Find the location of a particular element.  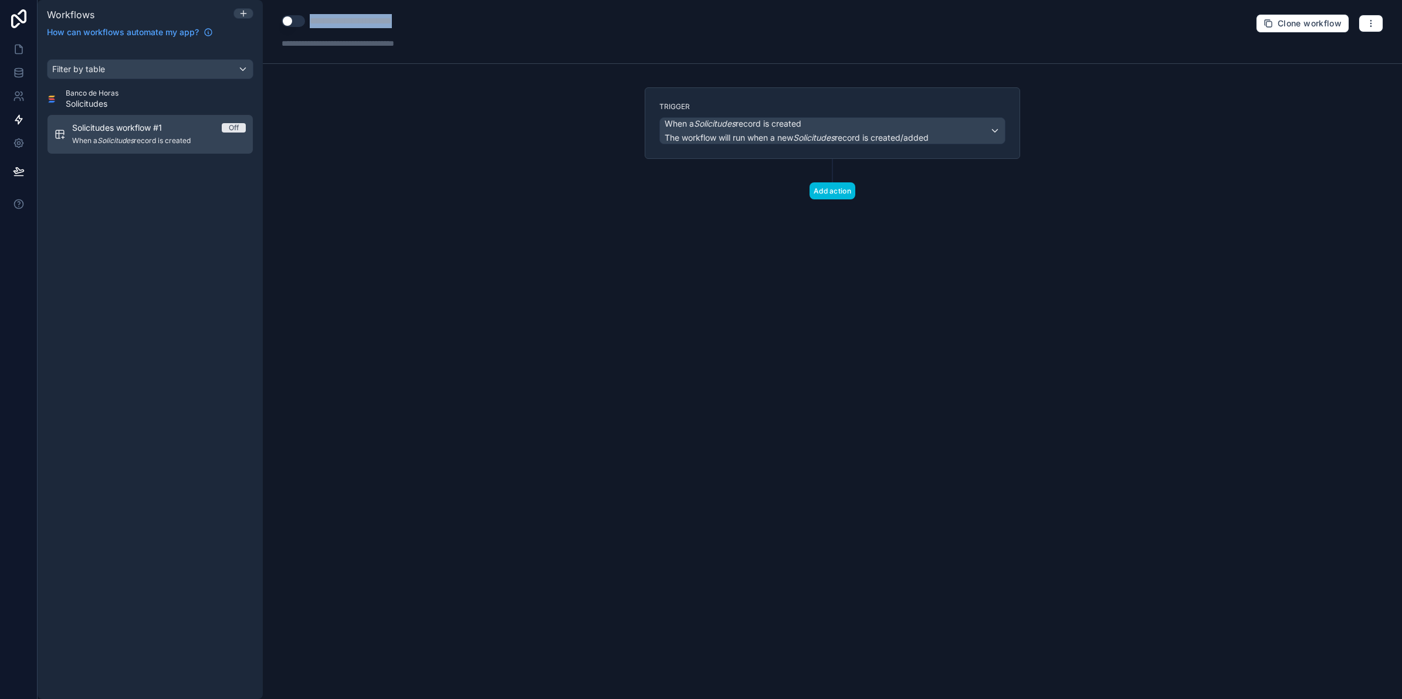

a: How can workflows automate my app? is located at coordinates (130, 32).